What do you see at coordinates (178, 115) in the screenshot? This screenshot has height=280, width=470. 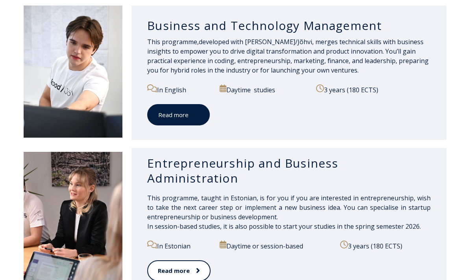 I see `a: Read more` at bounding box center [178, 115].